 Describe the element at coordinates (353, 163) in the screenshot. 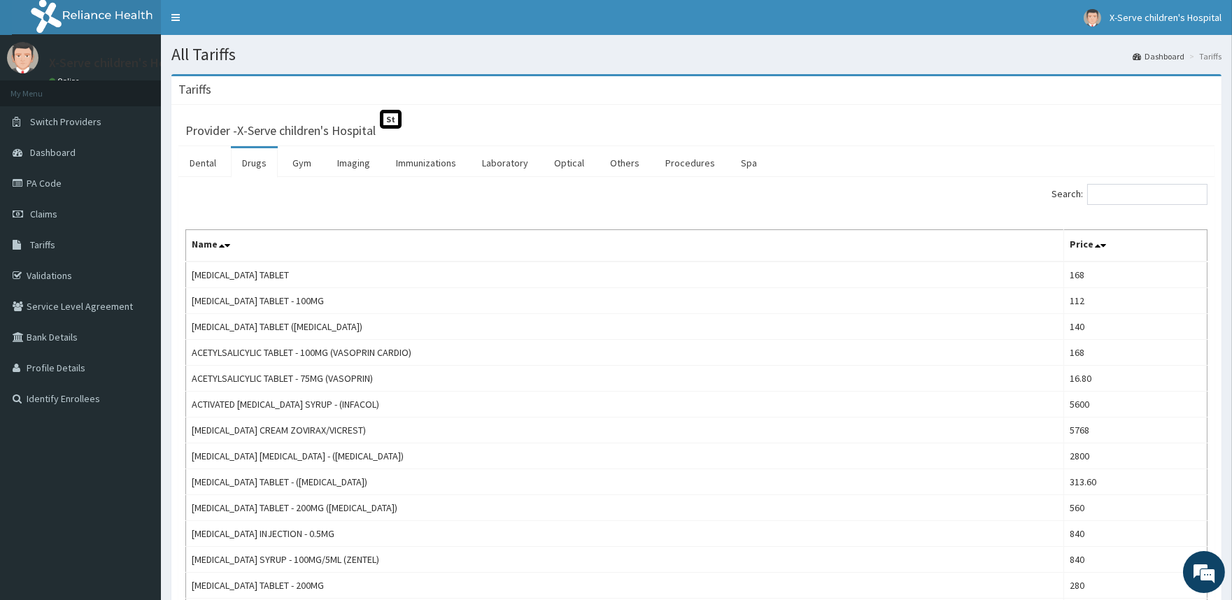

I see `a: Imaging` at that location.